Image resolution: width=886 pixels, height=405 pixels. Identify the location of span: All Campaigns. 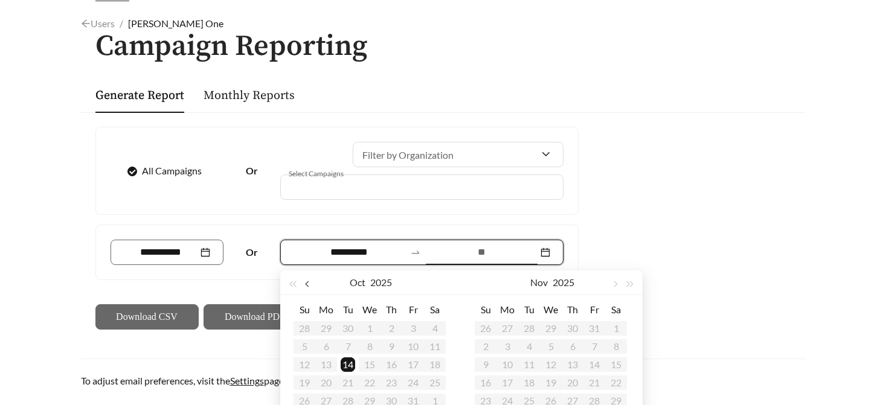
(172, 171).